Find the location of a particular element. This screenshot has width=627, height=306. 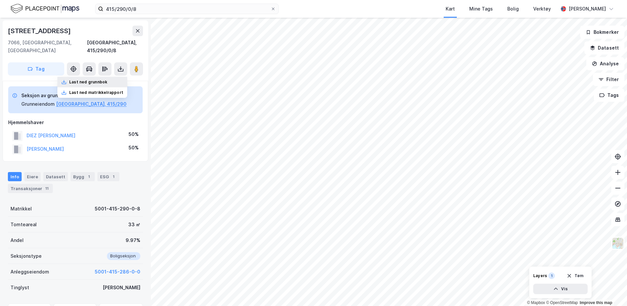

div: Last ned grunnbok is located at coordinates (88, 82).